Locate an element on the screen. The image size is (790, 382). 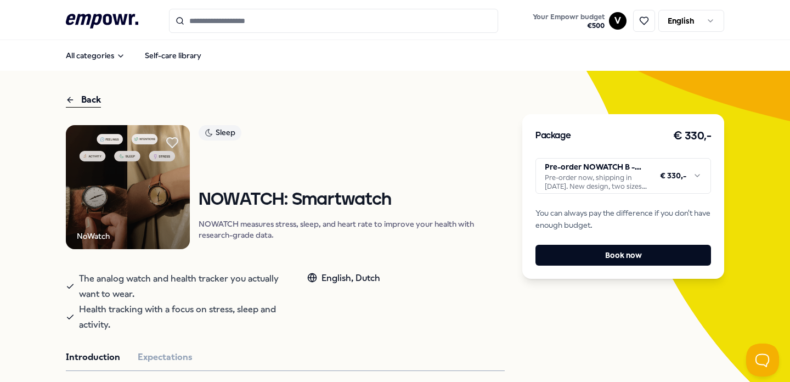
span: You can always pay the difference if you don't have enough budget. is located at coordinates (624, 219).